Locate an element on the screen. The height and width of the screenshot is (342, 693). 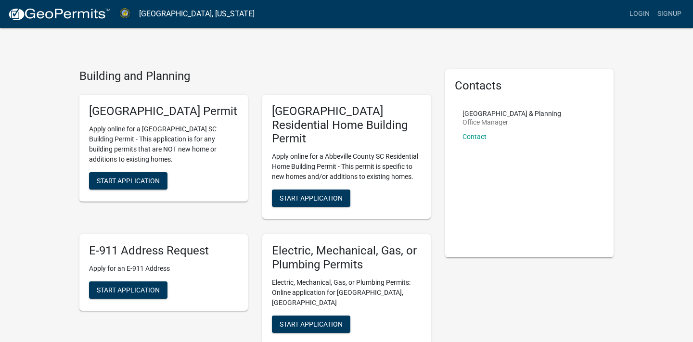
p: Apply online for a Abbeville County SC Residential Home Building Permit - This permit is specific... is located at coordinates (347, 167).